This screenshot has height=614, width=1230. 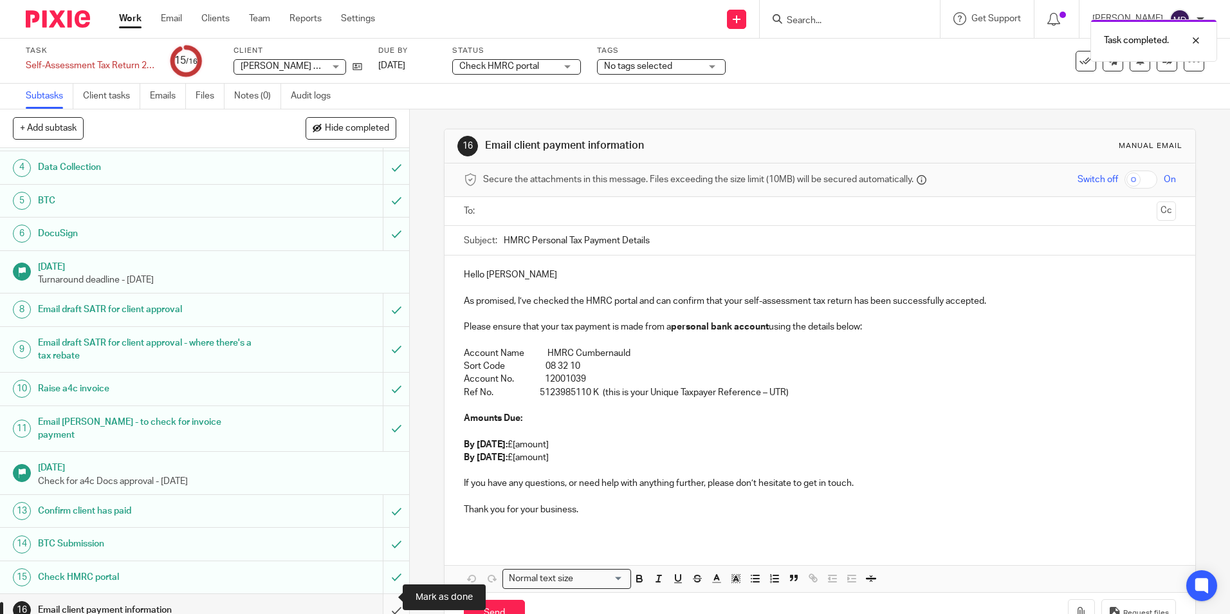 What do you see at coordinates (1136, 41) in the screenshot?
I see `p: Task completed.` at bounding box center [1136, 41].